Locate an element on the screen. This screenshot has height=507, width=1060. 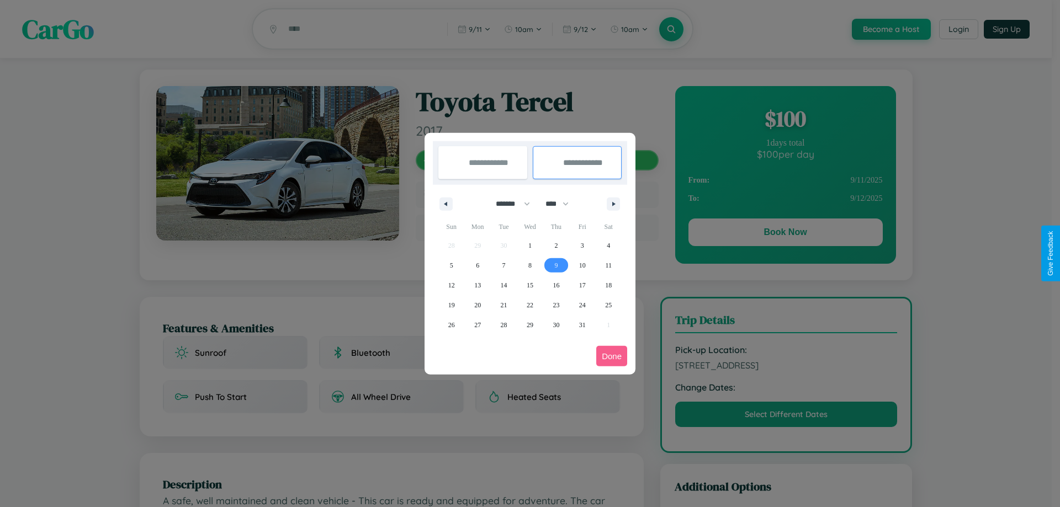
button: 22 is located at coordinates (530, 305).